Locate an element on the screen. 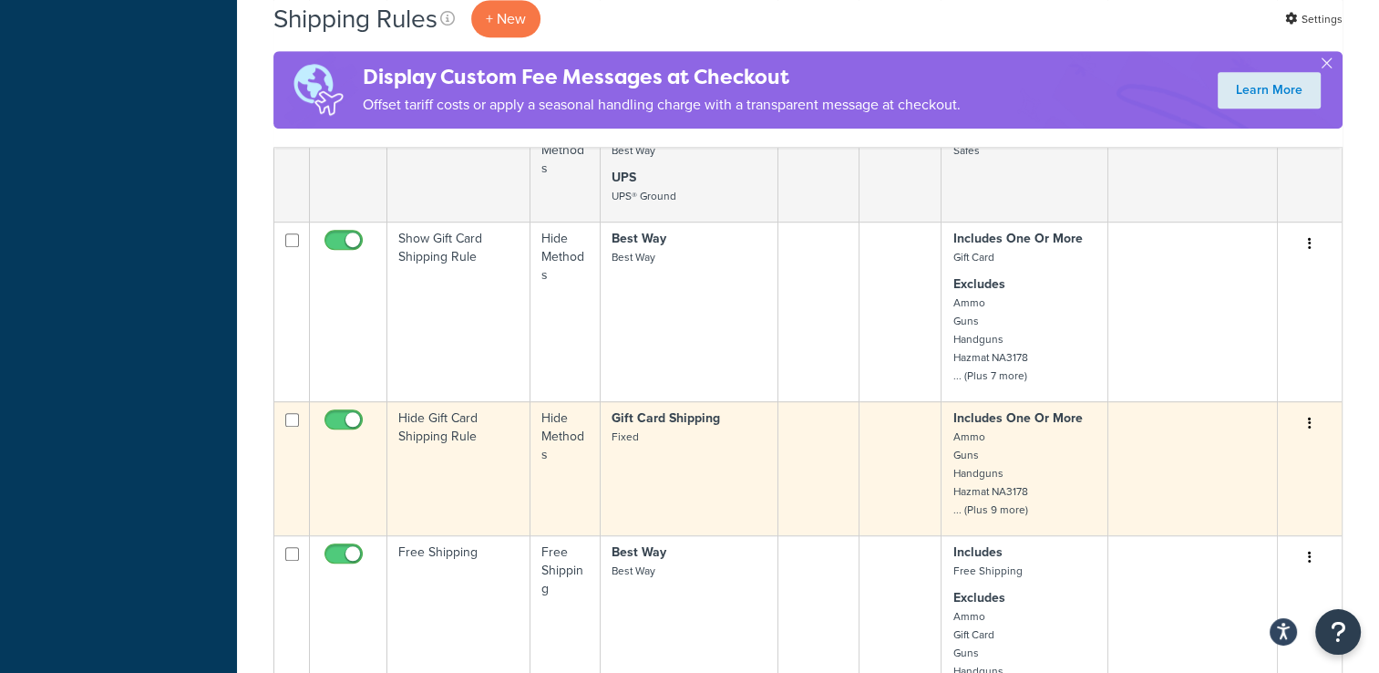  small: Free Shipping is located at coordinates (987, 570).